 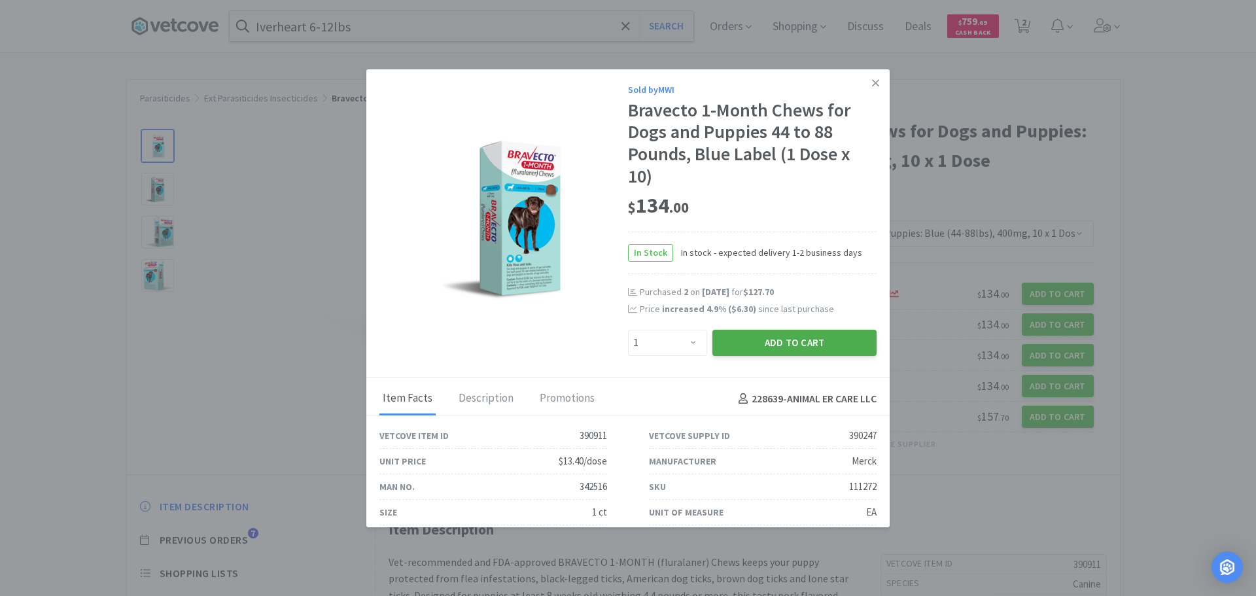 I want to click on div: Price since last purchase, so click(x=758, y=309).